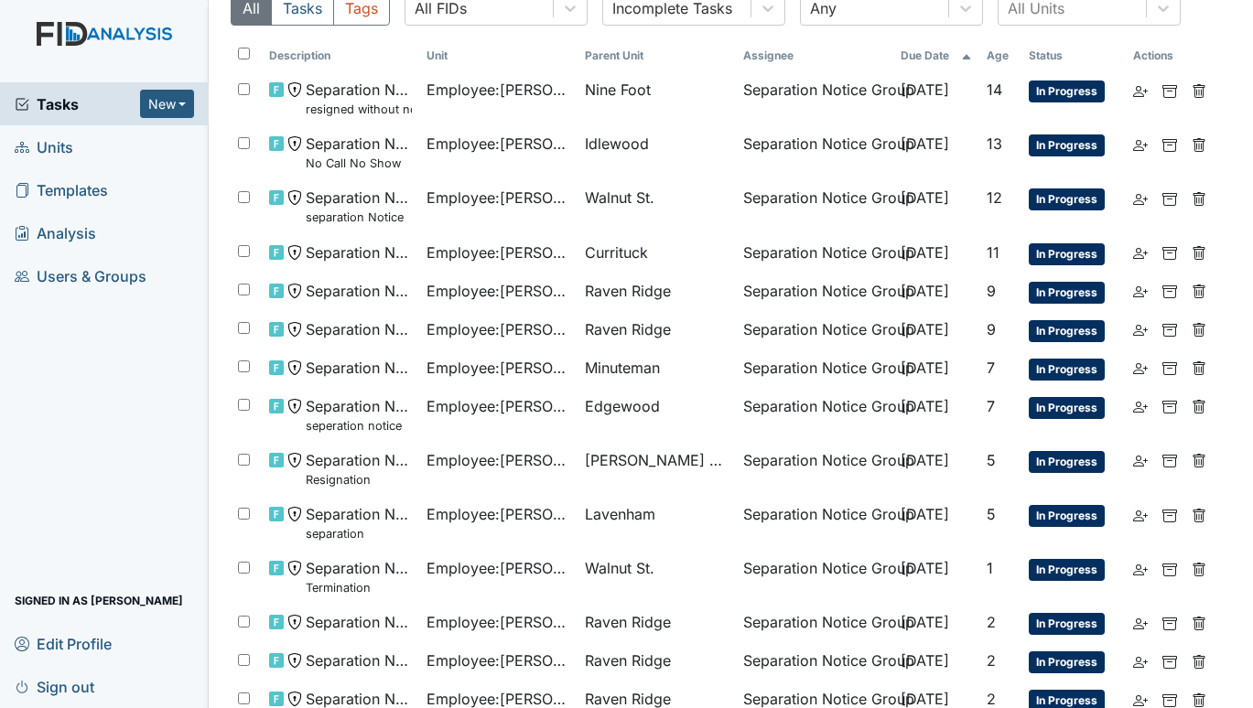 The width and height of the screenshot is (1253, 708). I want to click on span: Users & Groups, so click(81, 275).